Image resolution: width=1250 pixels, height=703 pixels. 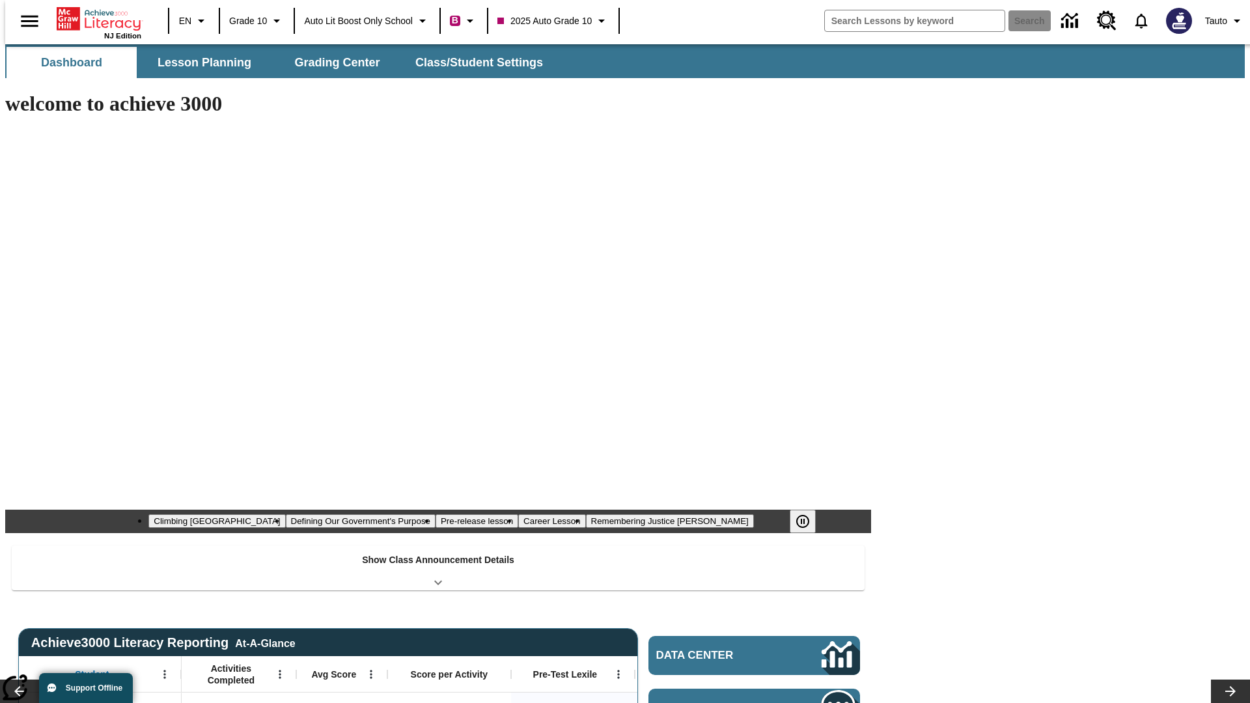 I want to click on button: Grading Center, so click(x=337, y=62).